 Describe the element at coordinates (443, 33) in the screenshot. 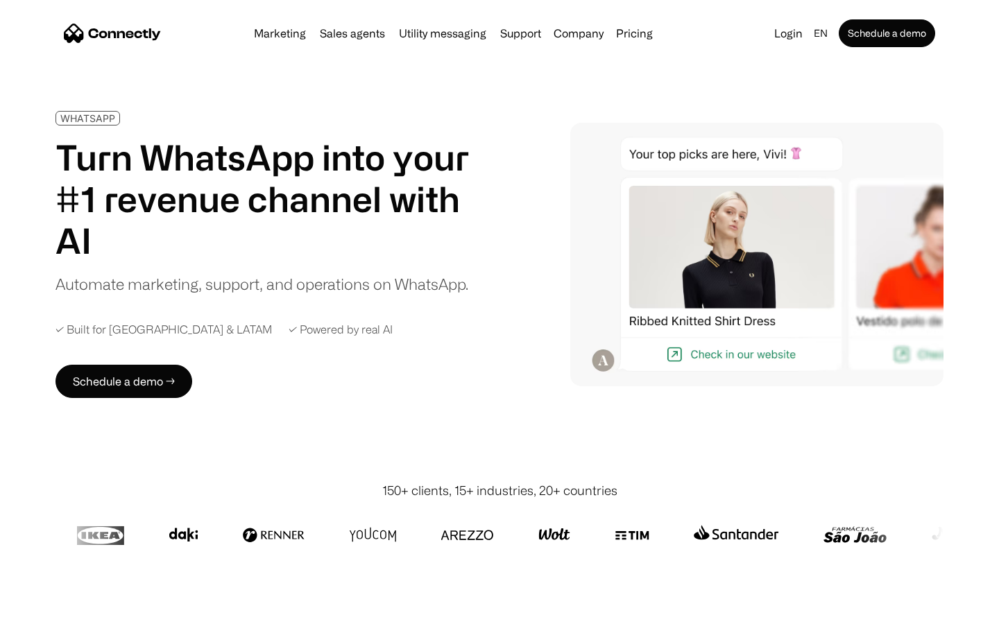

I see `a: Utility messaging` at that location.